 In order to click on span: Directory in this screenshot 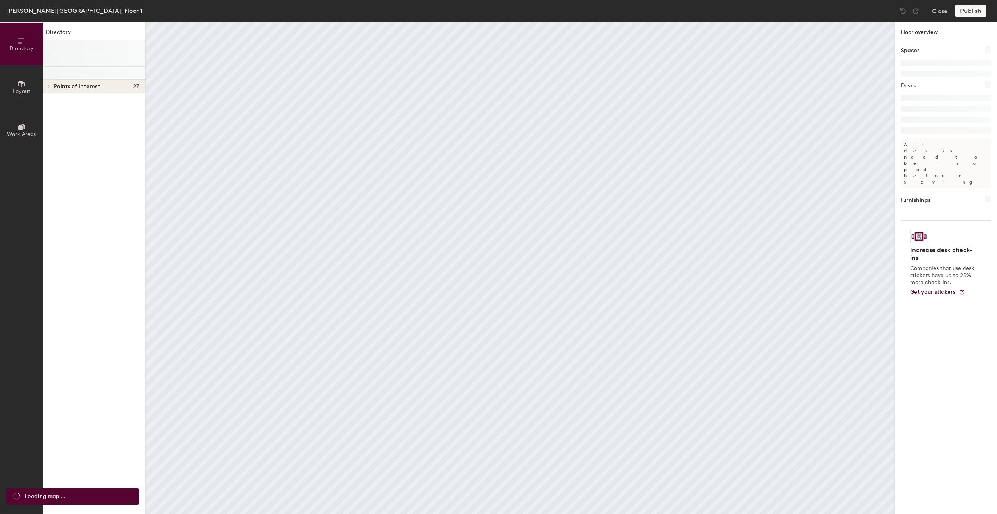, I will do `click(21, 48)`.